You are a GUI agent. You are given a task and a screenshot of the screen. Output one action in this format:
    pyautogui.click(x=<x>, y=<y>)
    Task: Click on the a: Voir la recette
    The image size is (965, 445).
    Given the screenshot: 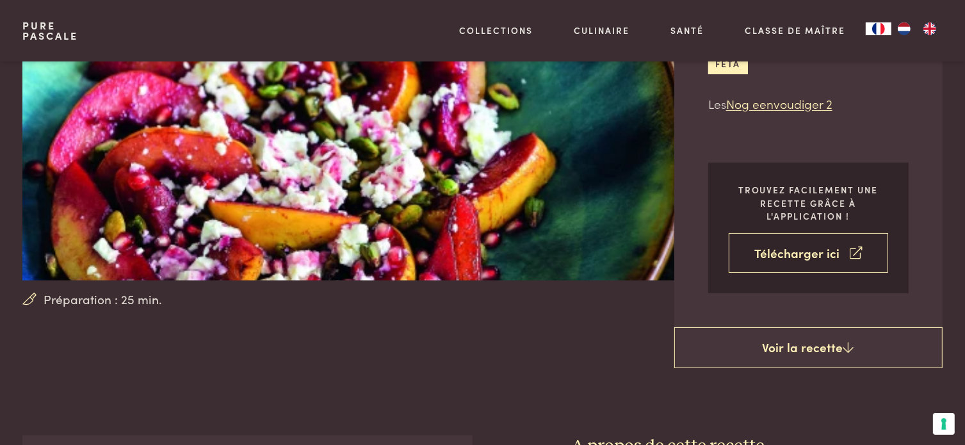 What is the action you would take?
    pyautogui.click(x=808, y=348)
    